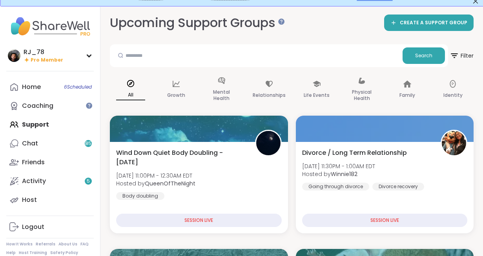 Image resolution: width=483 pixels, height=256 pixels. I want to click on p: All, so click(131, 95).